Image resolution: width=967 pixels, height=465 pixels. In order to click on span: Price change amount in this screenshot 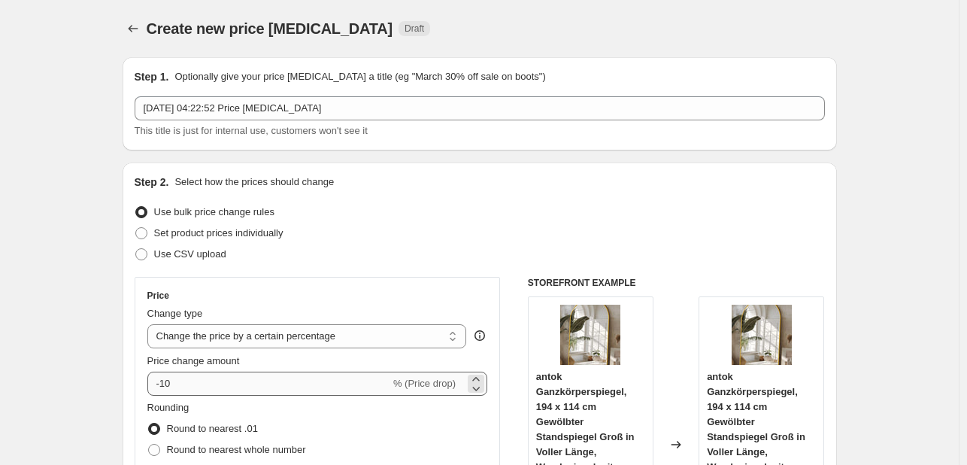, I will do `click(193, 360)`.